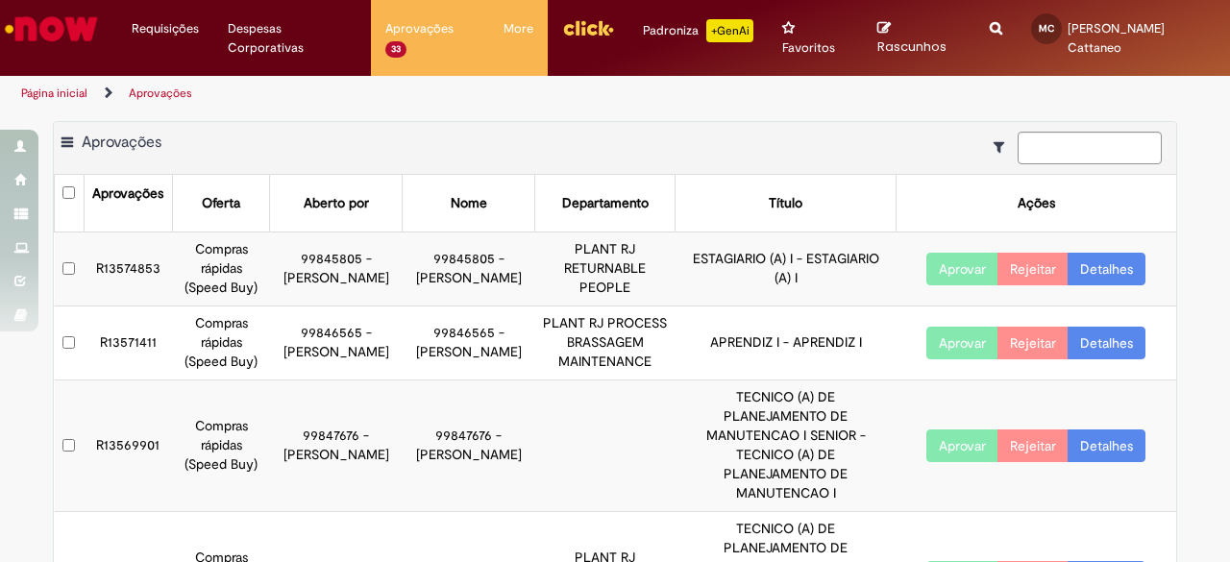  What do you see at coordinates (605, 204) in the screenshot?
I see `div: Departamento` at bounding box center [605, 204].